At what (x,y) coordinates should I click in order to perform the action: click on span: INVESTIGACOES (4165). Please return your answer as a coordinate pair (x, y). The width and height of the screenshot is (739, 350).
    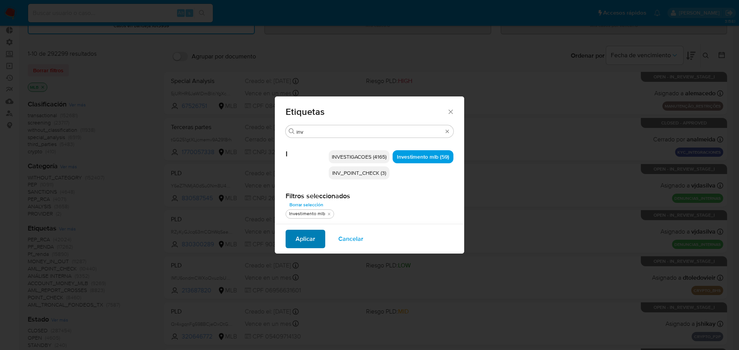
    Looking at the image, I should click on (359, 157).